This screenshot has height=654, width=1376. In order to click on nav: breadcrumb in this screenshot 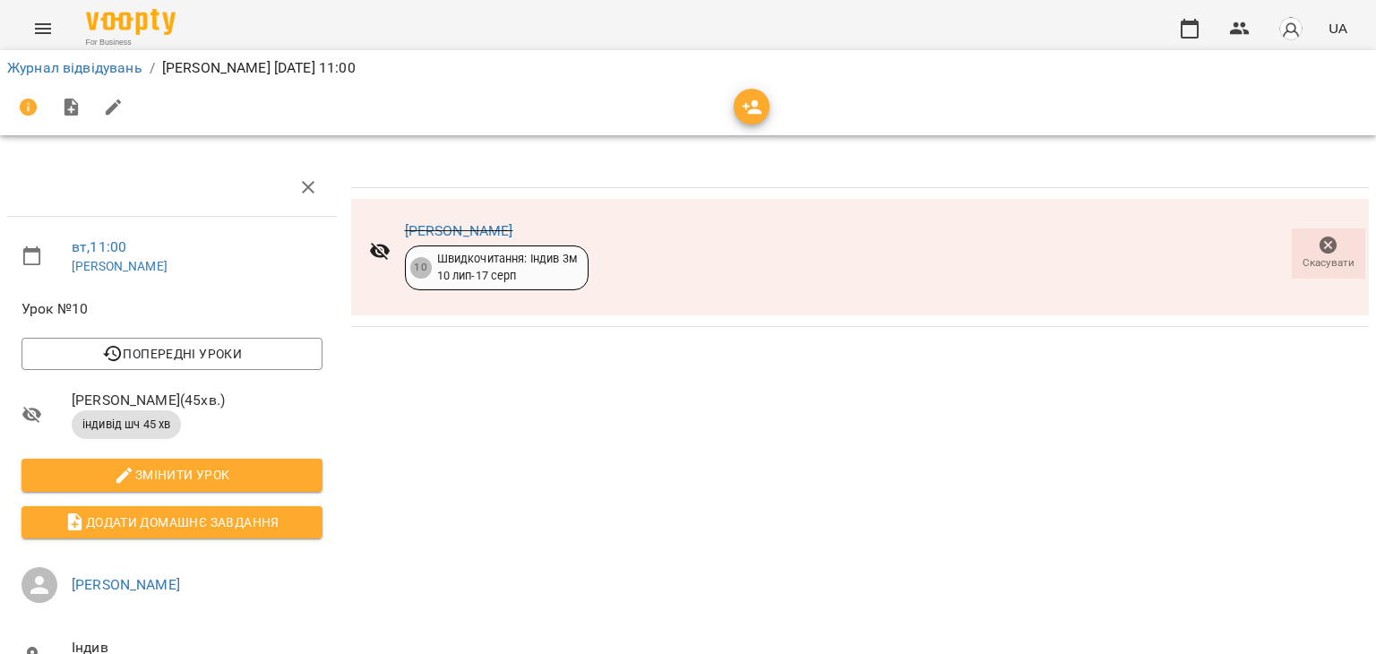, I will do `click(688, 68)`.